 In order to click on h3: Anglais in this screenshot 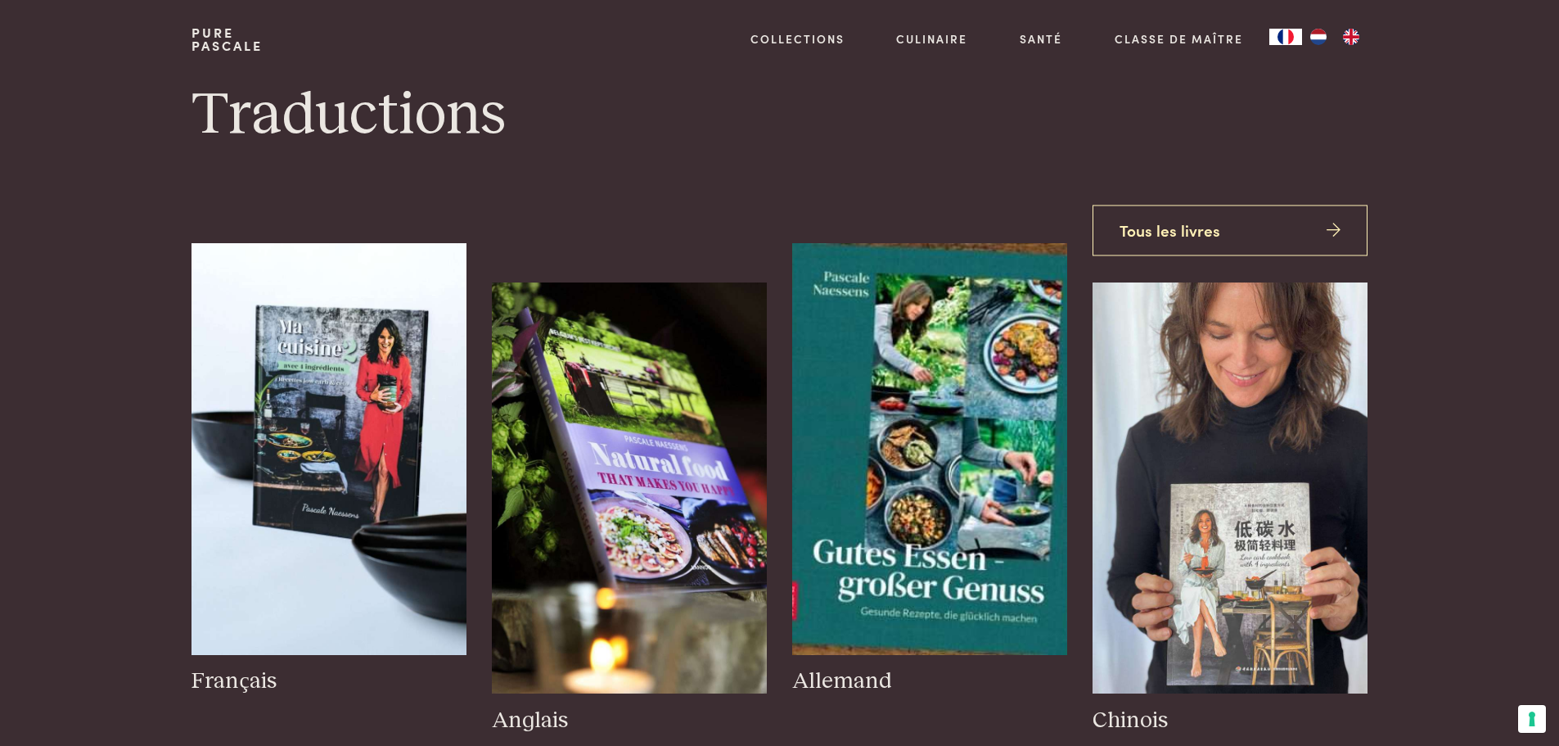, I will do `click(629, 720)`.